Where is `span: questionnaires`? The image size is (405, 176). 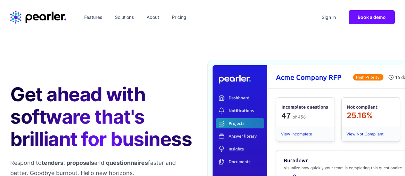 span: questionnaires is located at coordinates (127, 163).